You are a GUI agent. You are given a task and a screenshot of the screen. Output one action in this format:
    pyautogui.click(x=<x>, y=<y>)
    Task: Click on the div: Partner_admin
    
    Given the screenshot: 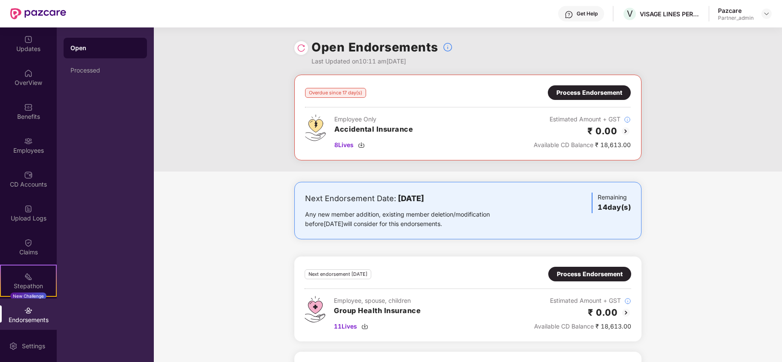 What is the action you would take?
    pyautogui.click(x=735, y=18)
    